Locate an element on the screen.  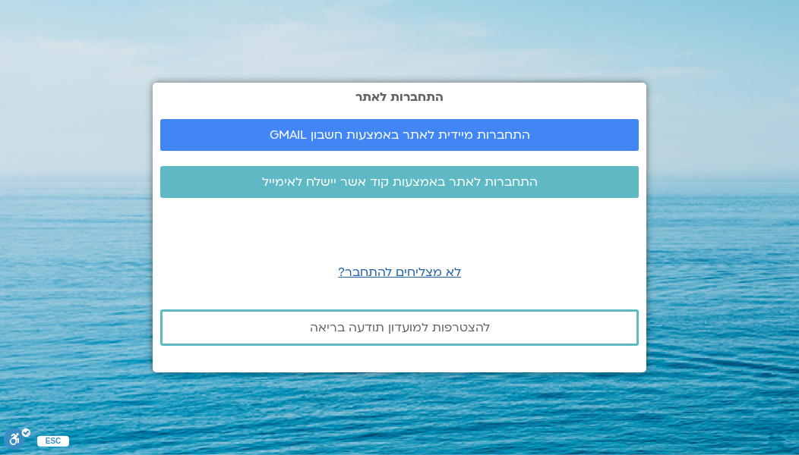
a: התחברות מיידית לאתר באמצעות חשבון GMAIL is located at coordinates (399, 135).